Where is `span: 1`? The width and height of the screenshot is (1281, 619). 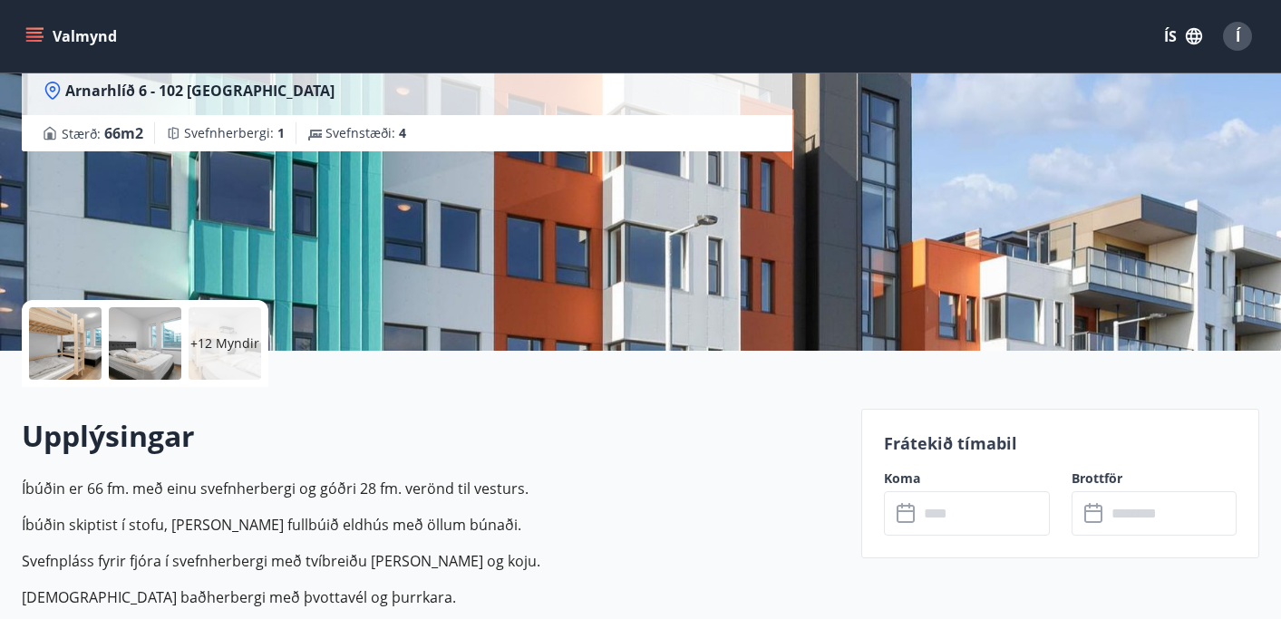
span: 1 is located at coordinates (281, 132).